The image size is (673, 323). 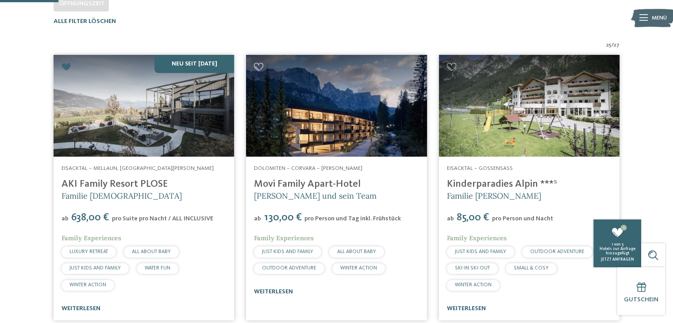 What do you see at coordinates (82, 4) in the screenshot?
I see `span: Öffnungszeit` at bounding box center [82, 4].